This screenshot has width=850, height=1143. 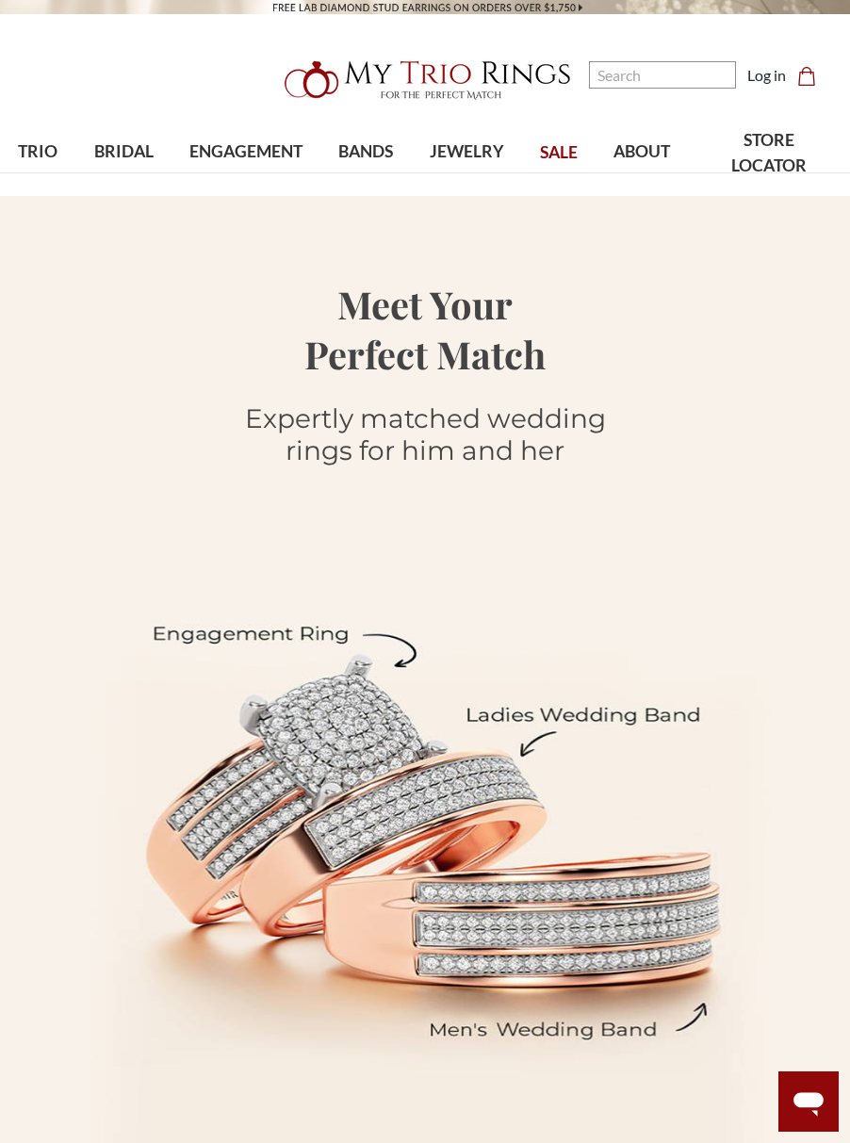 I want to click on span: ABOUT, so click(x=642, y=152).